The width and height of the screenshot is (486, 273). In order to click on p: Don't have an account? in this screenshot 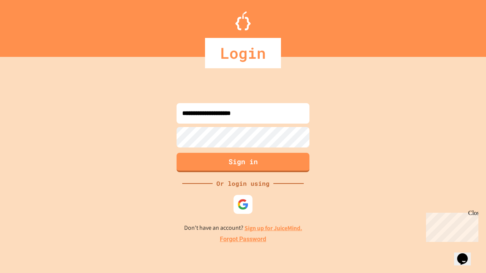, I will do `click(243, 228)`.